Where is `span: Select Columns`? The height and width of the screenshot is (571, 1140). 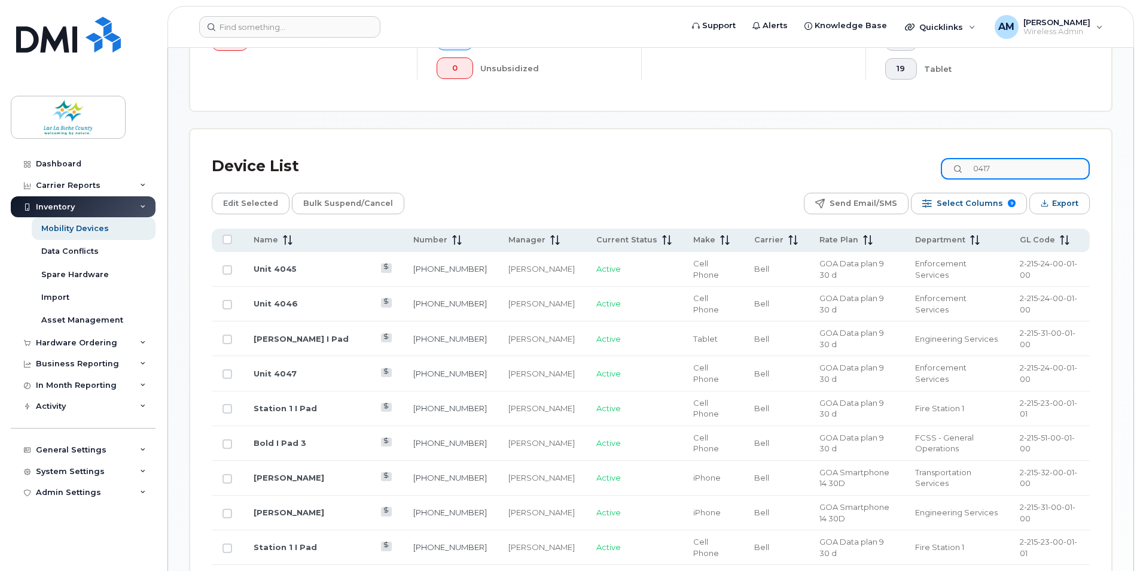
span: Select Columns is located at coordinates (969, 203).